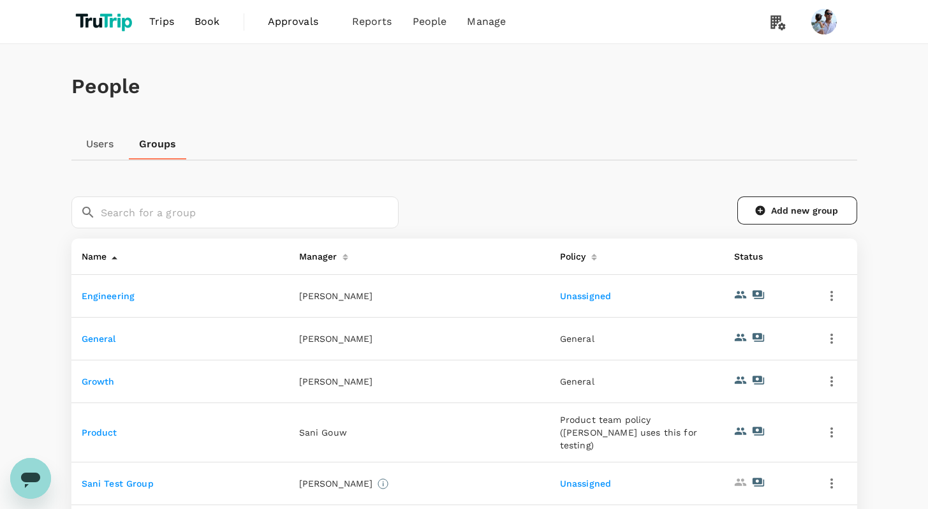  What do you see at coordinates (100, 144) in the screenshot?
I see `a: Users` at bounding box center [100, 144].